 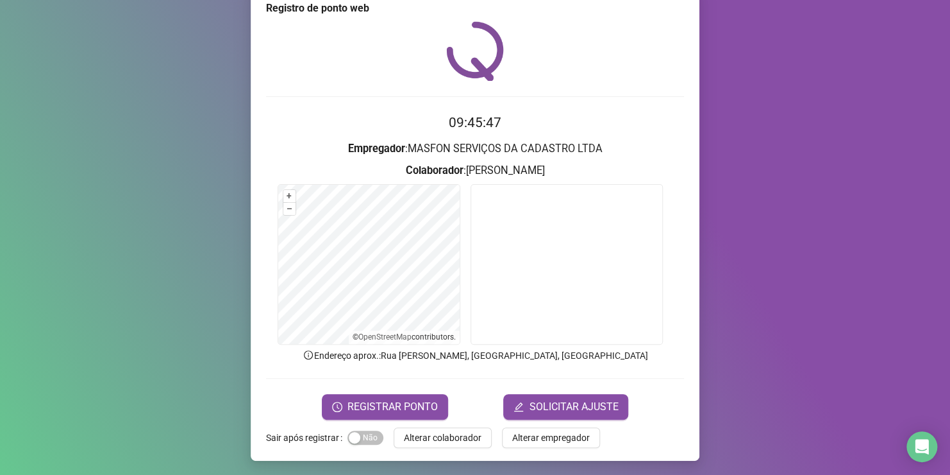 I want to click on span: clock-circle, so click(x=337, y=407).